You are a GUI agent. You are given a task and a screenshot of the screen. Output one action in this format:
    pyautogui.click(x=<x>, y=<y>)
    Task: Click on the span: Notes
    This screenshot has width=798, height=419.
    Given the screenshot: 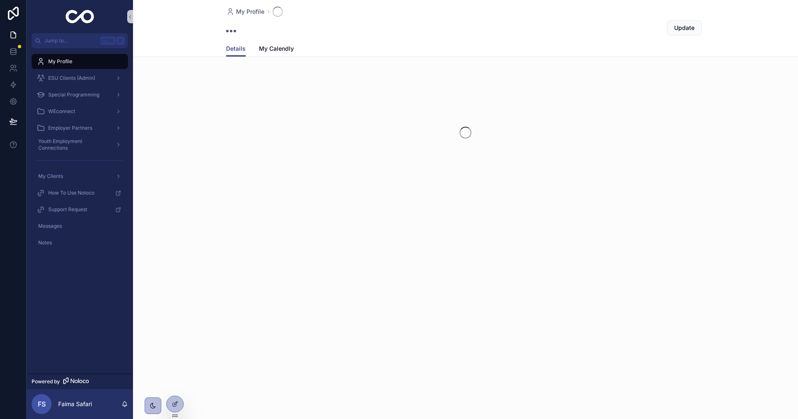 What is the action you would take?
    pyautogui.click(x=45, y=243)
    